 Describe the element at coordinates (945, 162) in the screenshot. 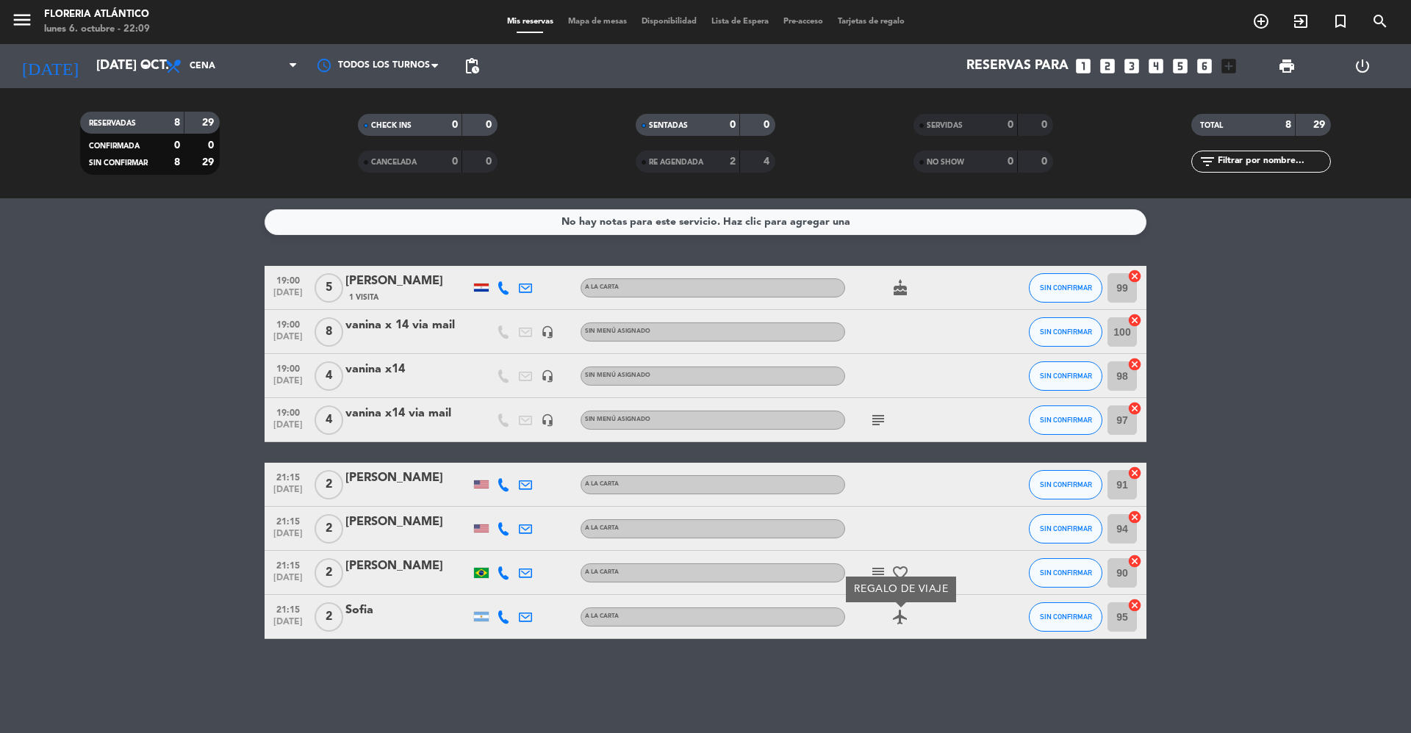

I see `span: NO SHOW` at that location.